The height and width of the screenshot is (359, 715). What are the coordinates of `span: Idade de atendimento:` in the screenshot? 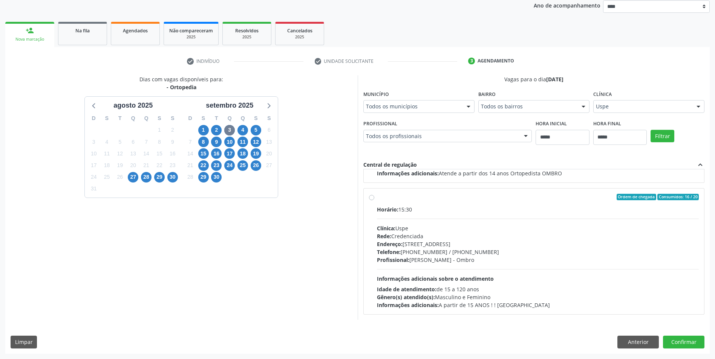 It's located at (407, 289).